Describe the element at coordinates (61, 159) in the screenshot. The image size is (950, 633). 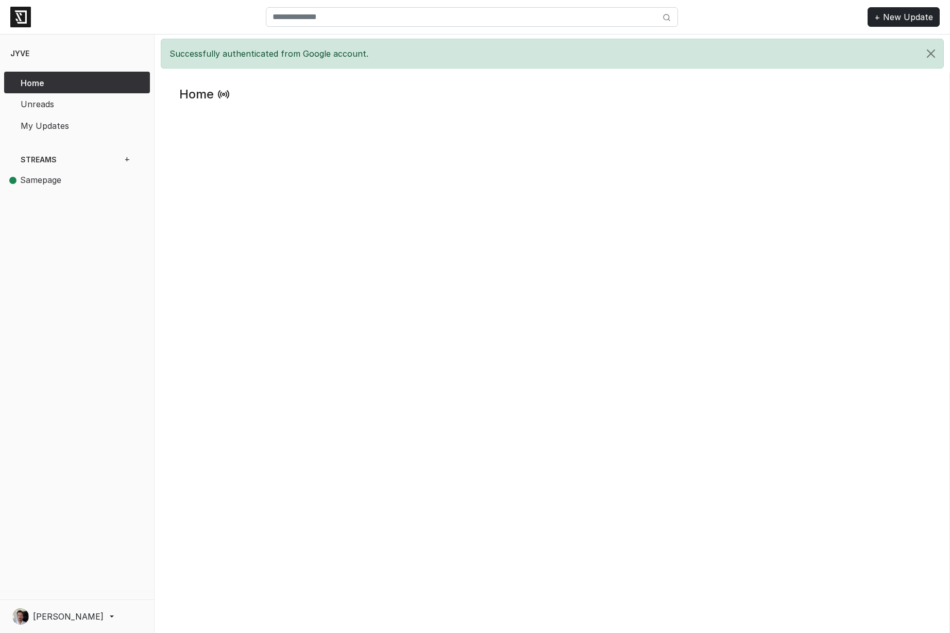
I see `a: Streams` at that location.